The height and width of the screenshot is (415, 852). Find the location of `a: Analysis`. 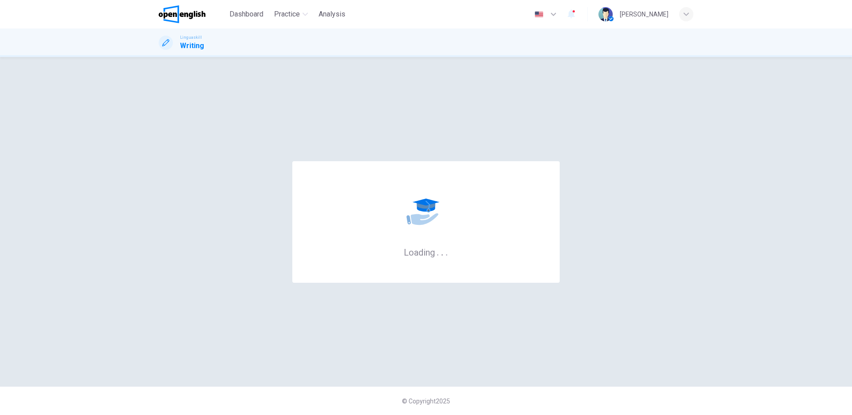

a: Analysis is located at coordinates (332, 14).